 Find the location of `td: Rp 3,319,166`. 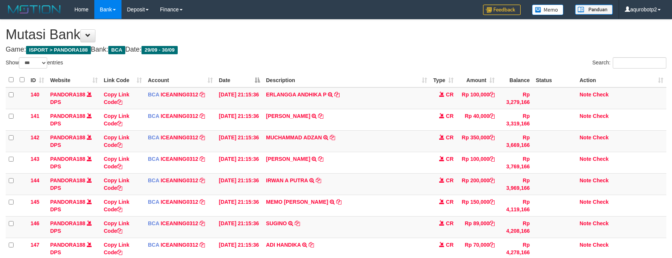

td: Rp 3,319,166 is located at coordinates (515, 120).